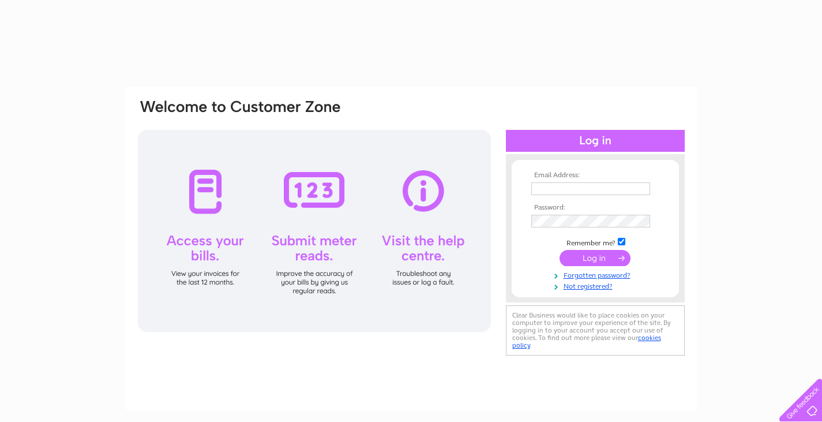 This screenshot has width=822, height=422. What do you see at coordinates (595, 242) in the screenshot?
I see `td: Remember me?` at bounding box center [595, 242].